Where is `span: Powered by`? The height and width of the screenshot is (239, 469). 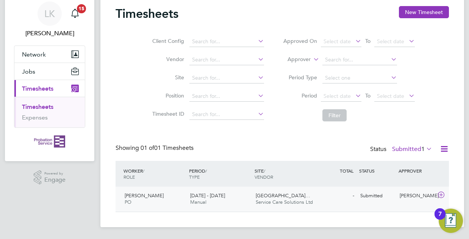
span: Powered by is located at coordinates (55, 173).